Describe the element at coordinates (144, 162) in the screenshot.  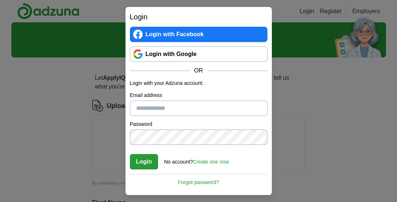
I see `button: Login` at that location.